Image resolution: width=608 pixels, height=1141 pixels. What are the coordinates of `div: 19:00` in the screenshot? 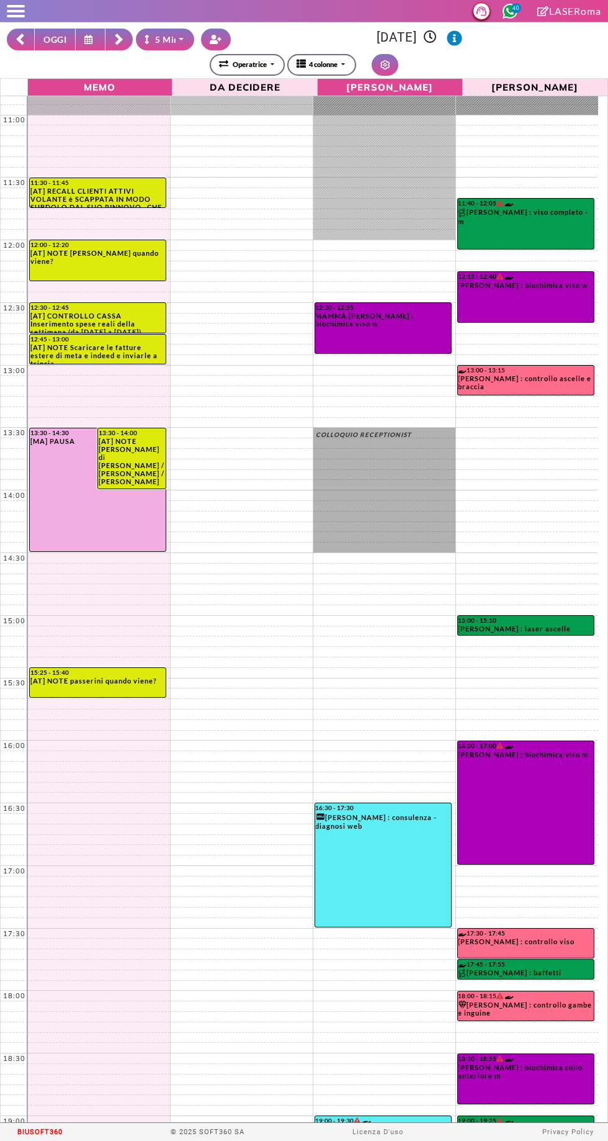 It's located at (14, 1121).